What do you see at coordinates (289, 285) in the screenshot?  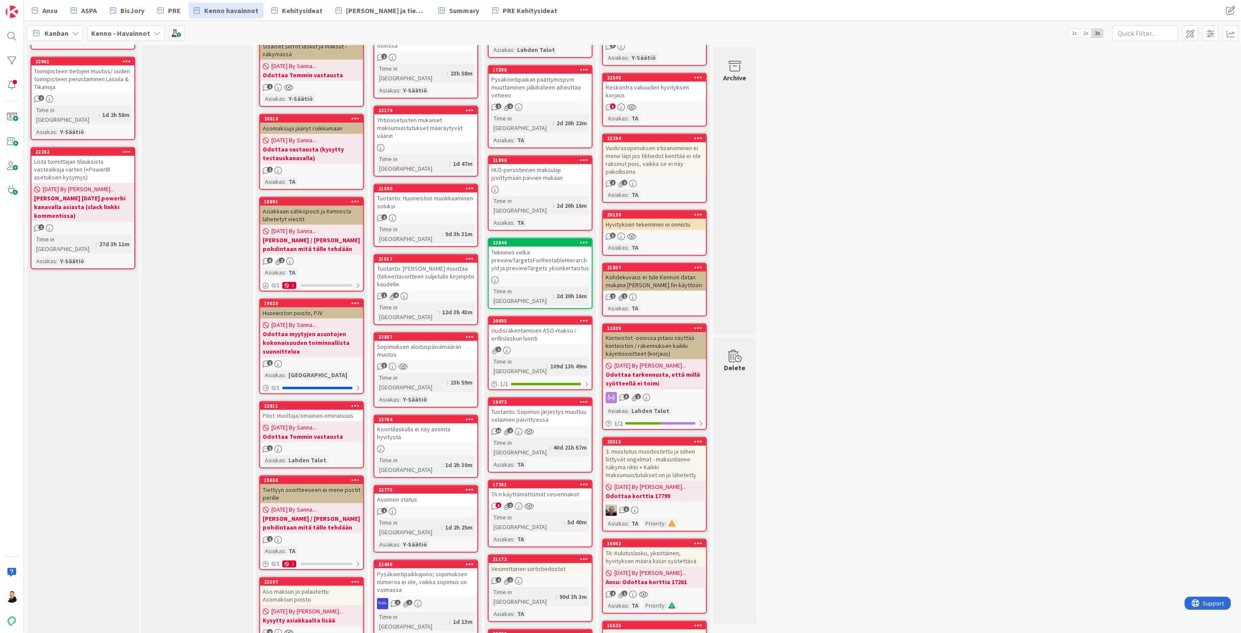 I see `div: 1` at bounding box center [289, 285].